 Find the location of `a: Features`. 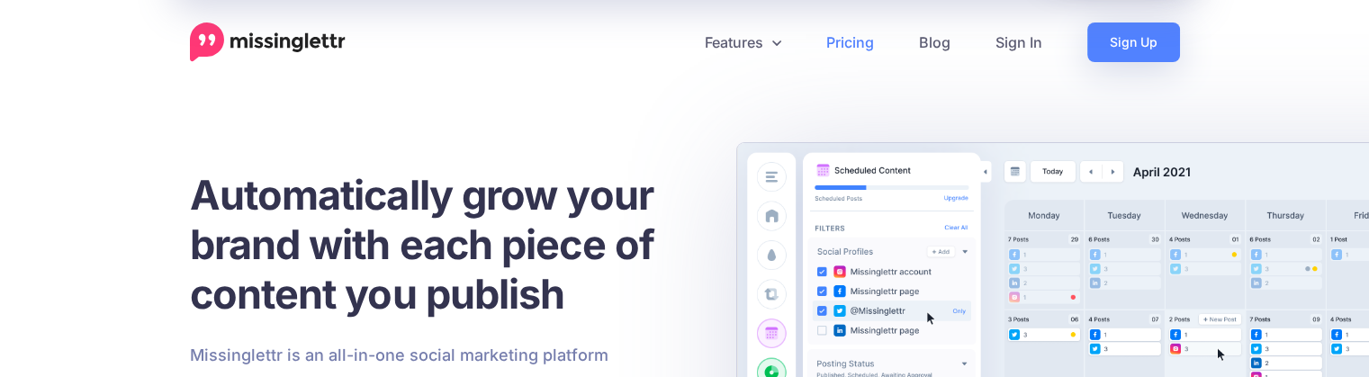

a: Features is located at coordinates (742, 42).